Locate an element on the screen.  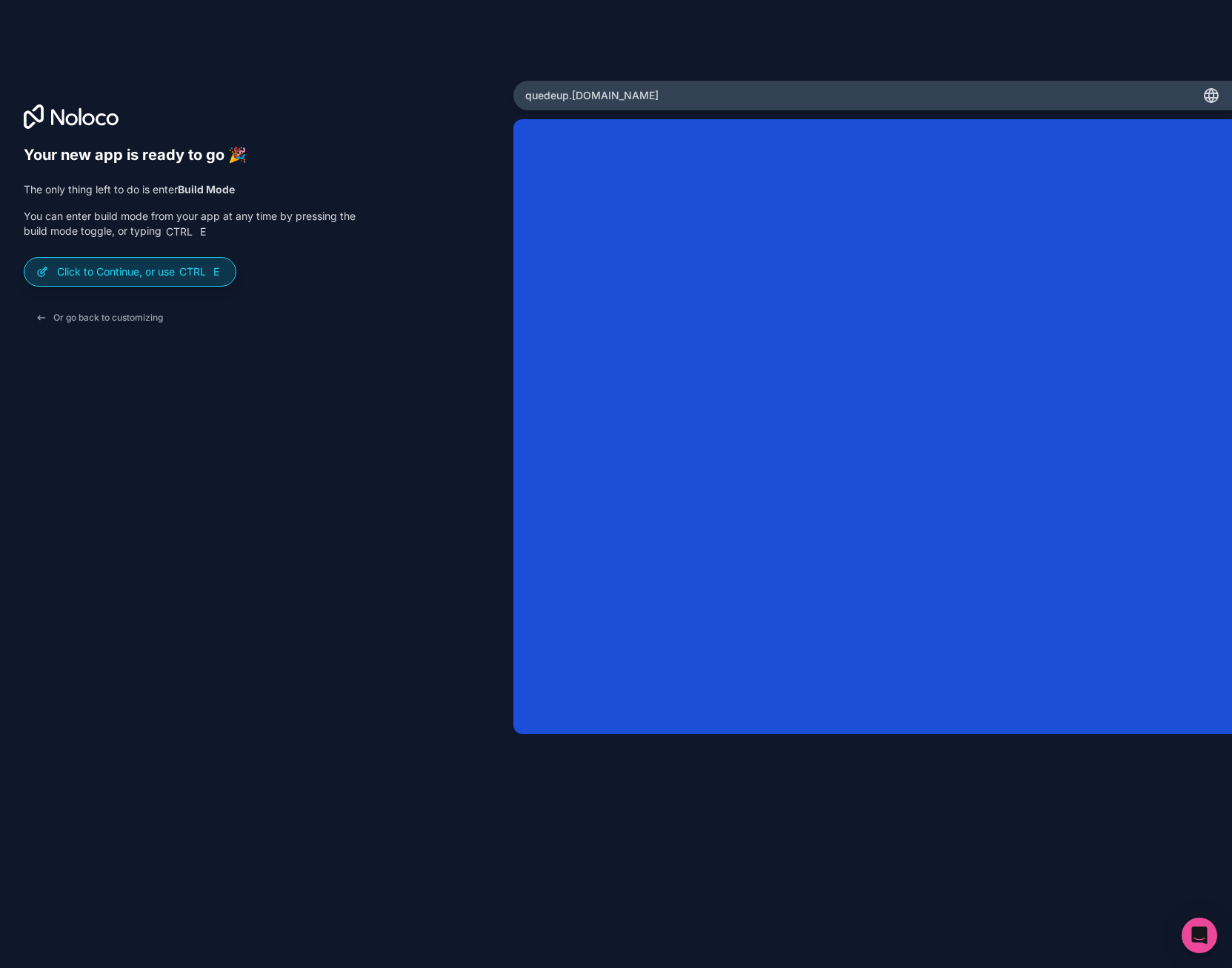
p: The only thing left to do is enter is located at coordinates (190, 190).